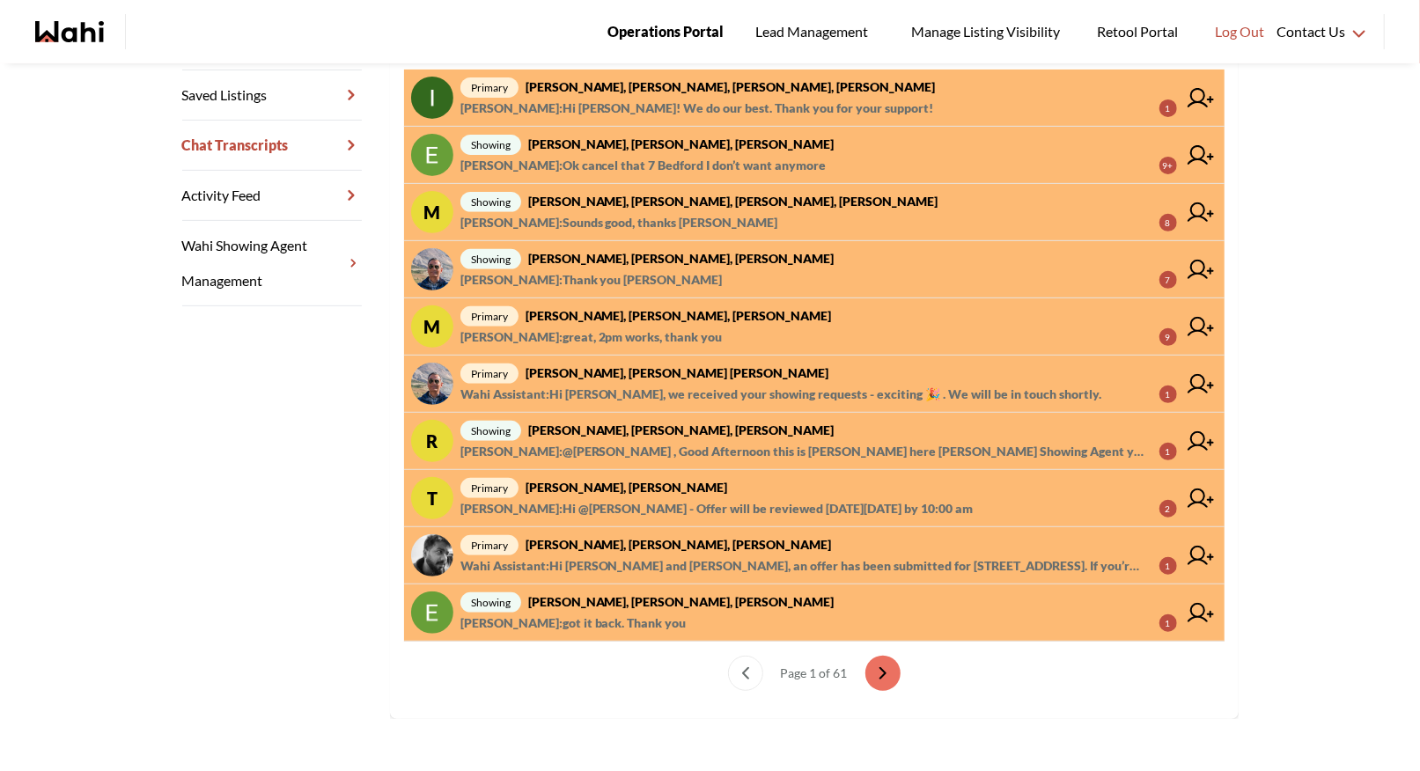 Image resolution: width=1420 pixels, height=771 pixels. I want to click on a: Saved Listings, so click(272, 95).